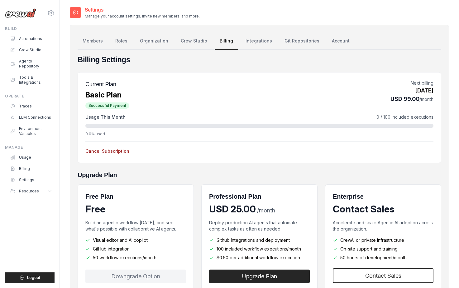 The image size is (459, 288). Describe the element at coordinates (236, 196) in the screenshot. I see `h6: Professional Plan` at that location.